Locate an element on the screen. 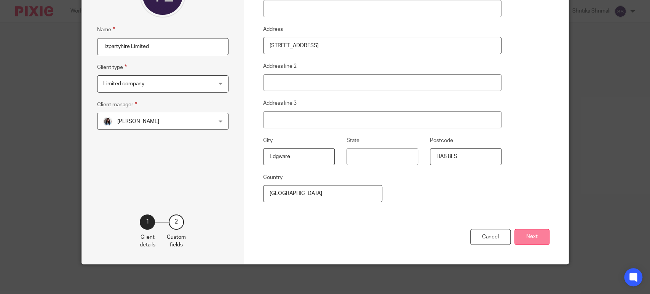 The width and height of the screenshot is (650, 294). label: Country is located at coordinates (272, 177).